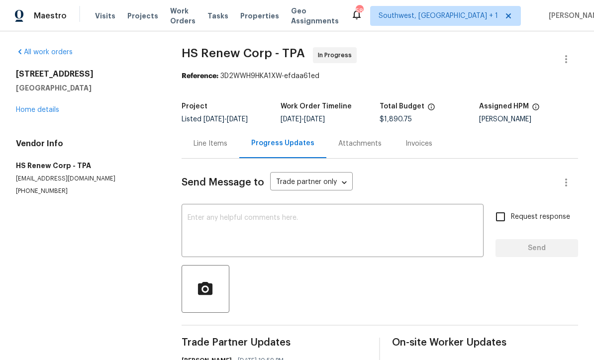 The width and height of the screenshot is (594, 360). Describe the element at coordinates (485, 343) in the screenshot. I see `span: On-site Worker Updates` at that location.